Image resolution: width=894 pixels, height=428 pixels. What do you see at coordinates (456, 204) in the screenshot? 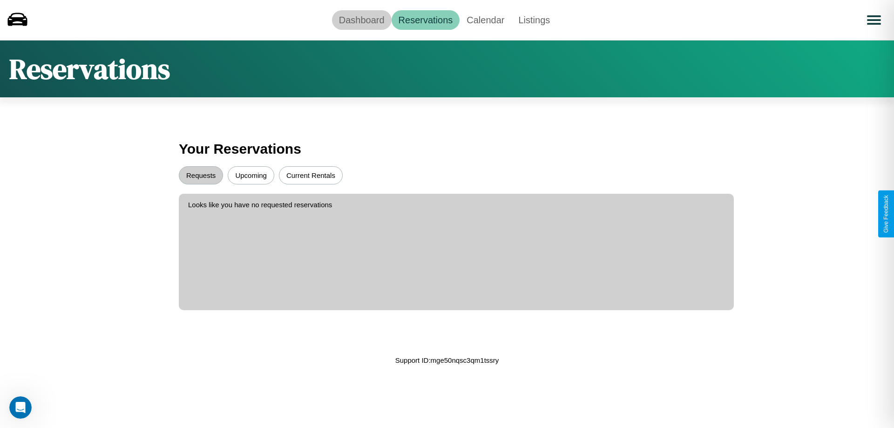
I see `p: Looks like you have no requested reservations` at bounding box center [456, 204].